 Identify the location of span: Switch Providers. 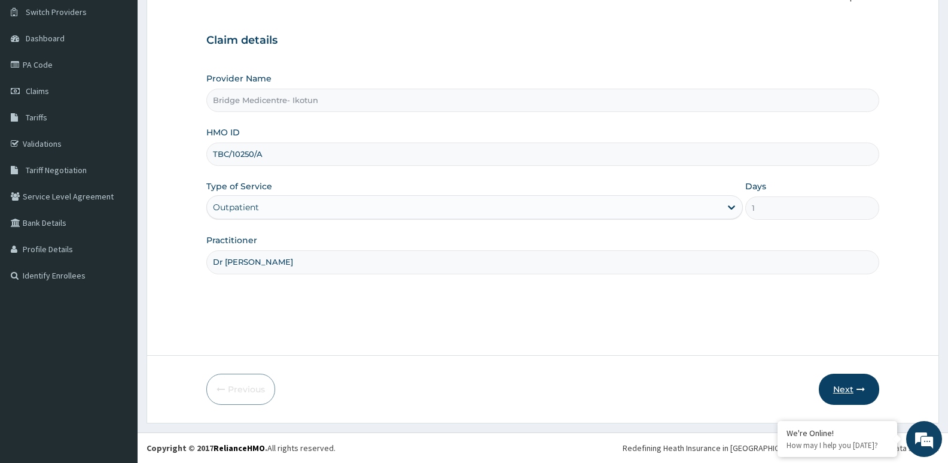
(56, 12).